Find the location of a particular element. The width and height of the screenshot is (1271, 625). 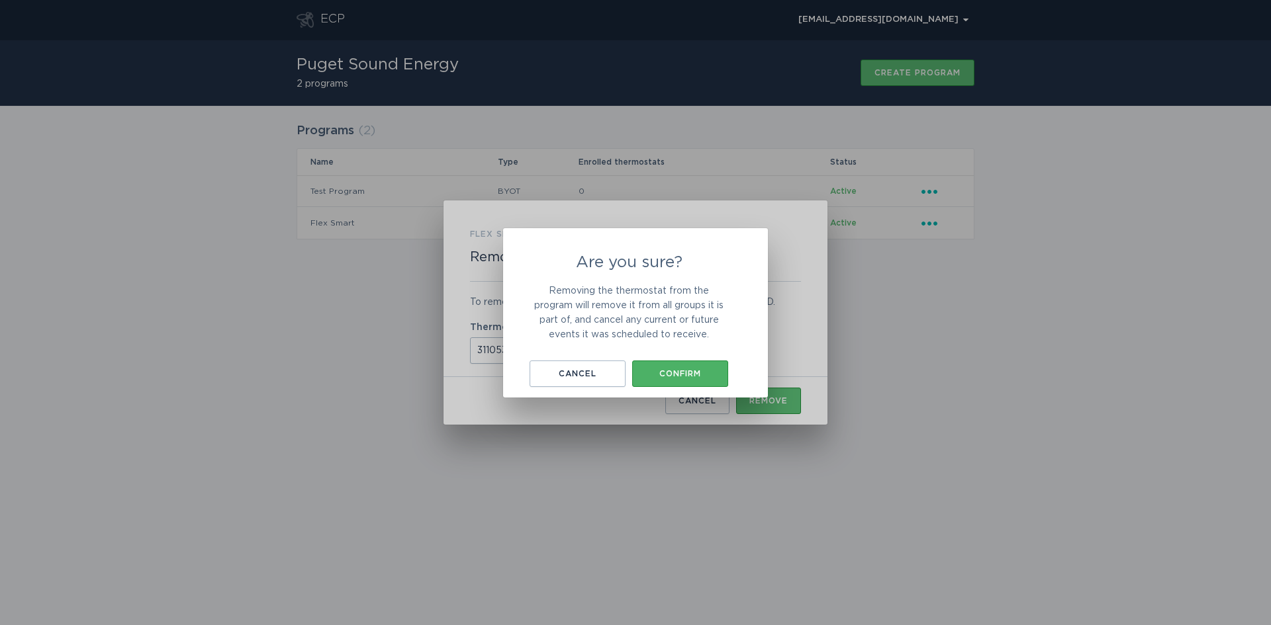

h2: Are you sure? is located at coordinates (629, 263).